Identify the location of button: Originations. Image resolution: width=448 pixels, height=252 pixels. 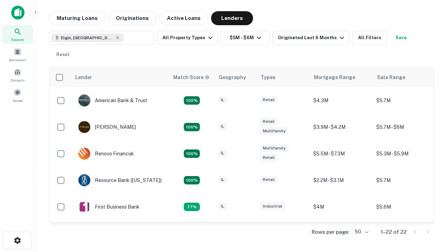
(132, 18).